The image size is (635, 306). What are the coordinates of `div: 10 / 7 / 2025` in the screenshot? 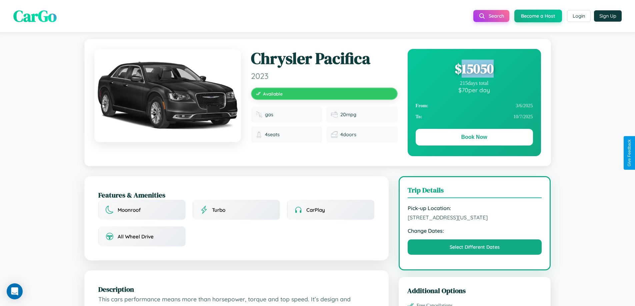 It's located at (474, 117).